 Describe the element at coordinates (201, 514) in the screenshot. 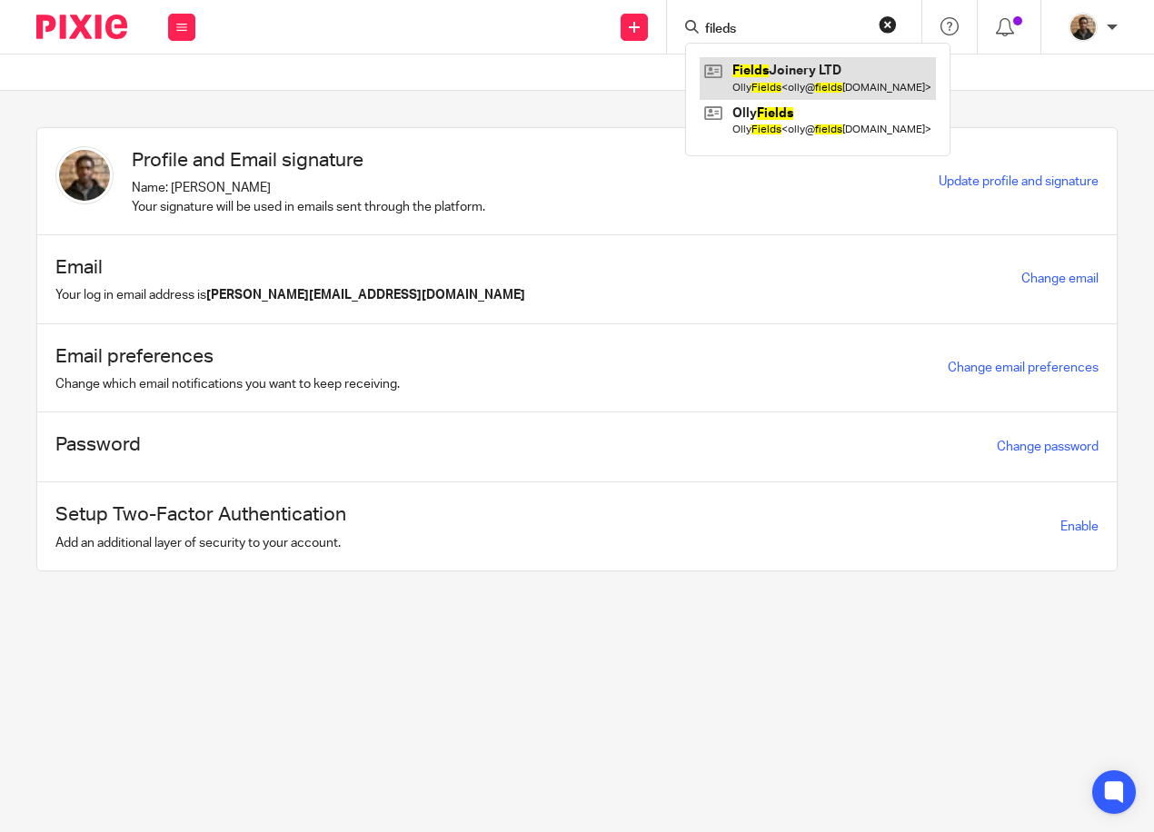

I see `h1: Setup Two-Factor Authentication` at that location.